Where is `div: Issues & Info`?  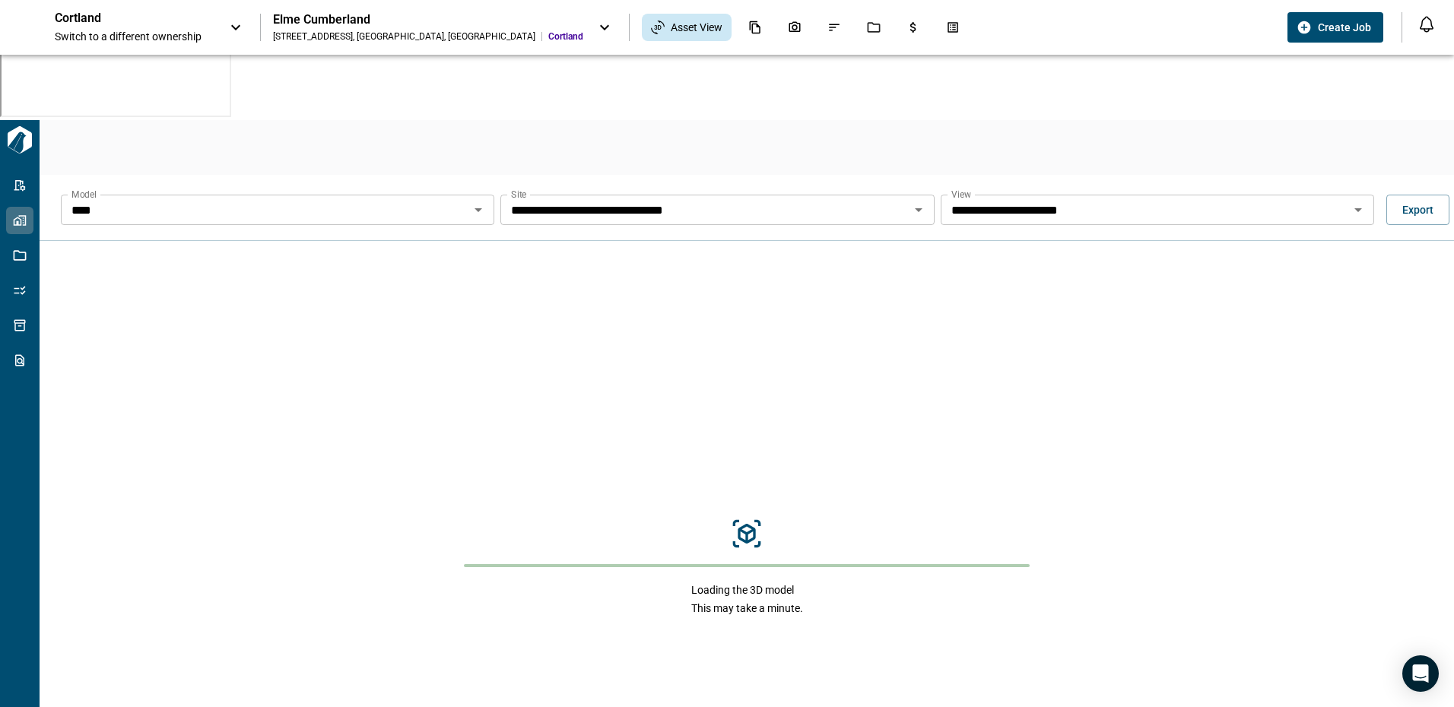 div: Issues & Info is located at coordinates (834, 27).